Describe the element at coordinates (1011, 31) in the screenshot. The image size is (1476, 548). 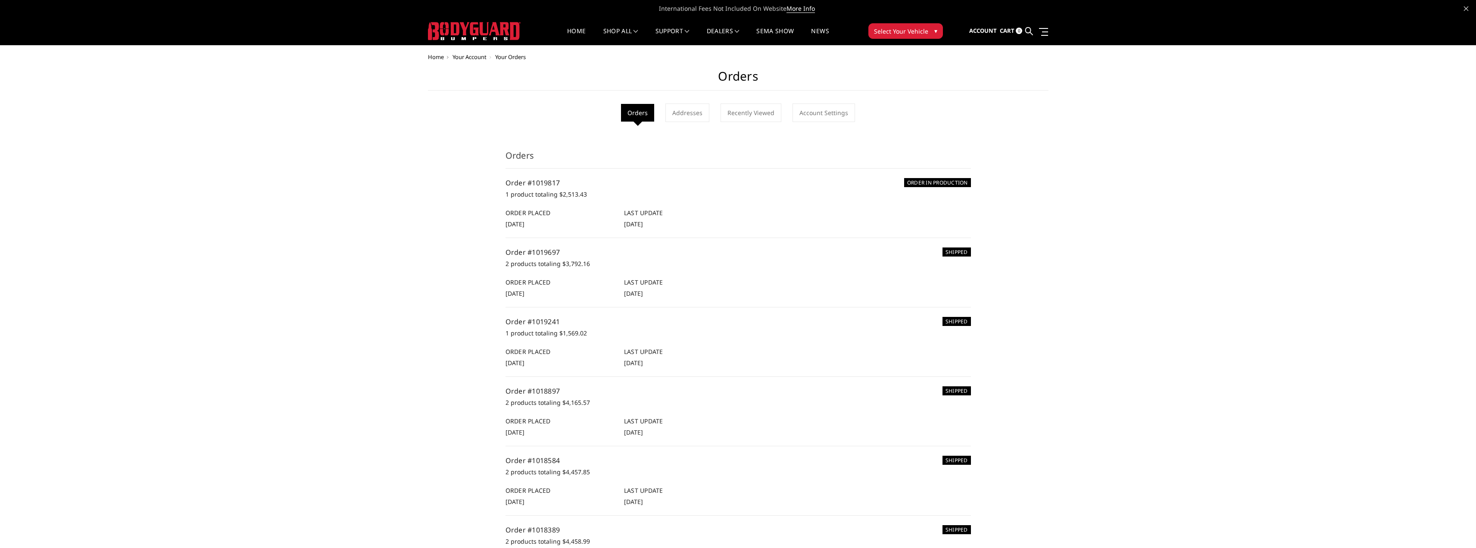
I see `a: Cart 0` at that location.